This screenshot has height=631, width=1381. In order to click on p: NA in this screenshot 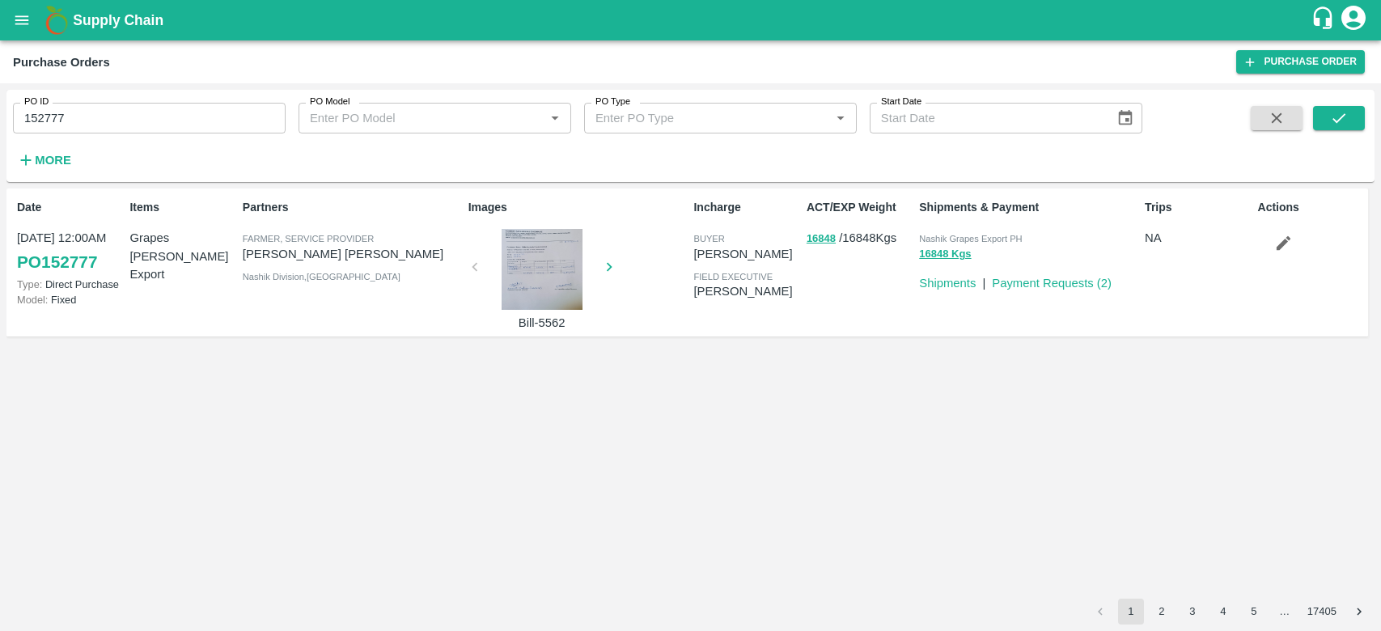, I will do `click(1197, 238)`.